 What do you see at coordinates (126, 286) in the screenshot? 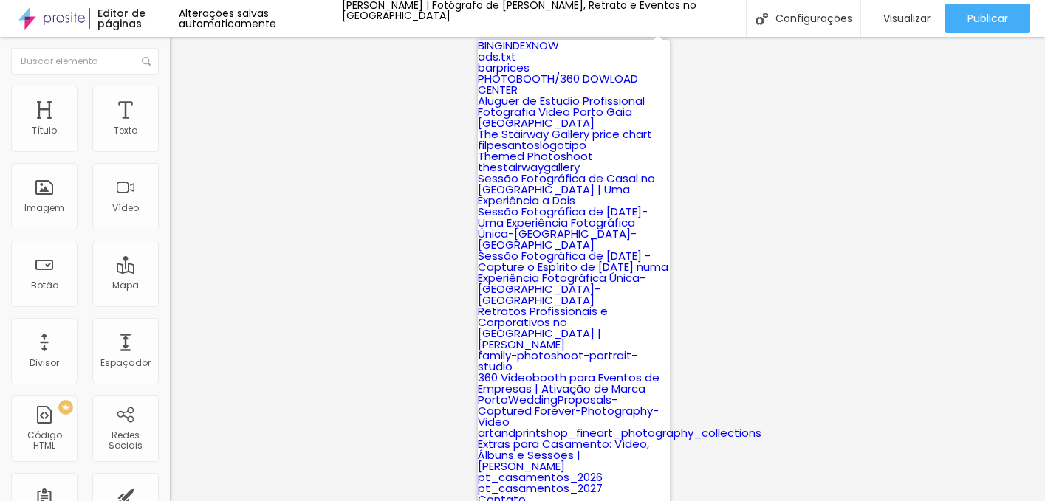
I see `div: Mapa` at bounding box center [126, 286].